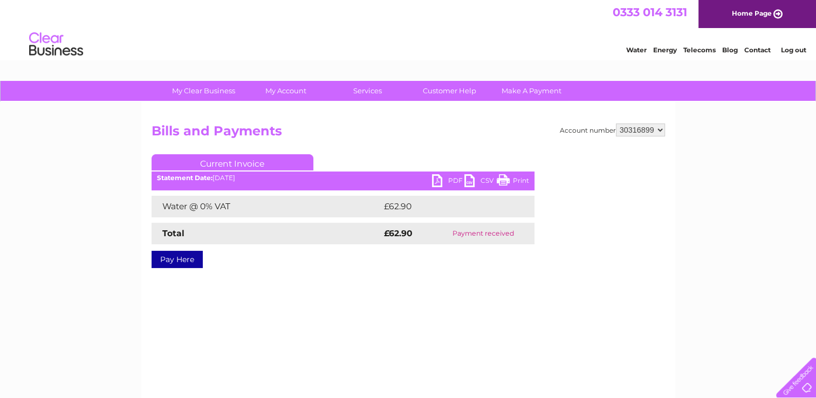 This screenshot has height=398, width=816. Describe the element at coordinates (173, 233) in the screenshot. I see `strong: Total` at that location.